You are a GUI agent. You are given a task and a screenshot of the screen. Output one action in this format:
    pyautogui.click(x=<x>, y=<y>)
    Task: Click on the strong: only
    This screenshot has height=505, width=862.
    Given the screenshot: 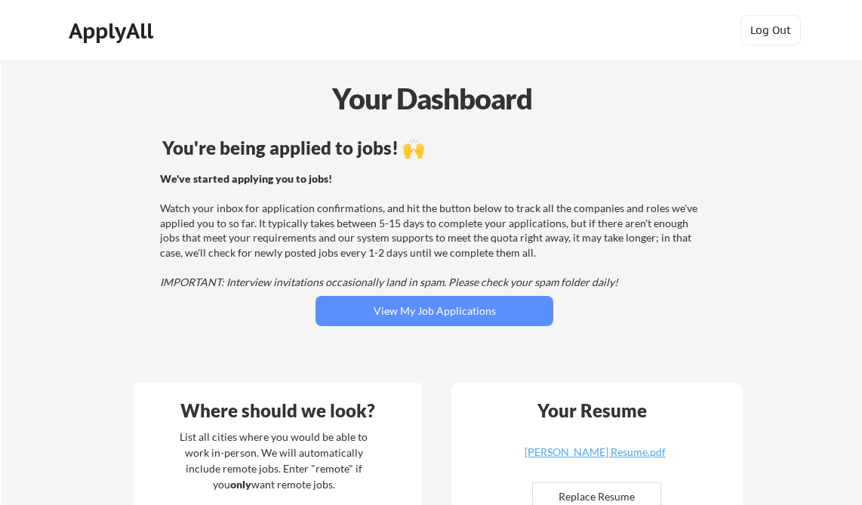 What is the action you would take?
    pyautogui.click(x=241, y=484)
    